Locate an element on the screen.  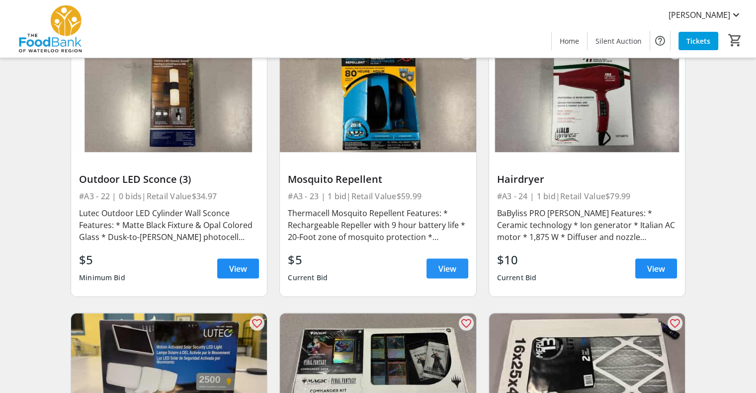
div: Lutec Outdoor LED Cylinder Wall Sconce Features: * Matte Black Fixture & Opal Colored Glass * Dus... is located at coordinates (169, 225).